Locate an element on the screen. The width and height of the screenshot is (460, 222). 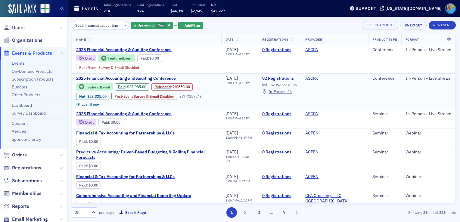
span: Subscriptions is located at coordinates (27, 181).